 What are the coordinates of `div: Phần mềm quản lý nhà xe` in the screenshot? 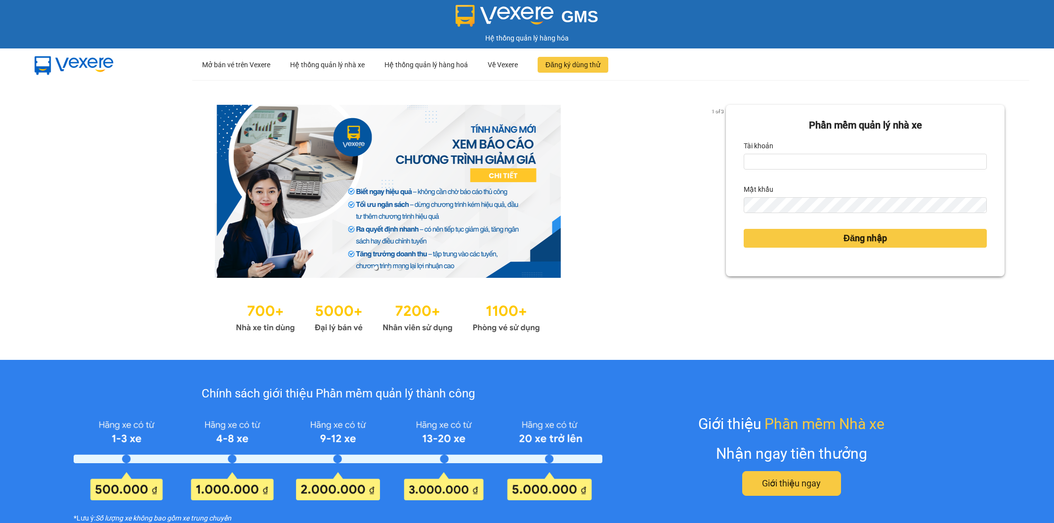 It's located at (865, 125).